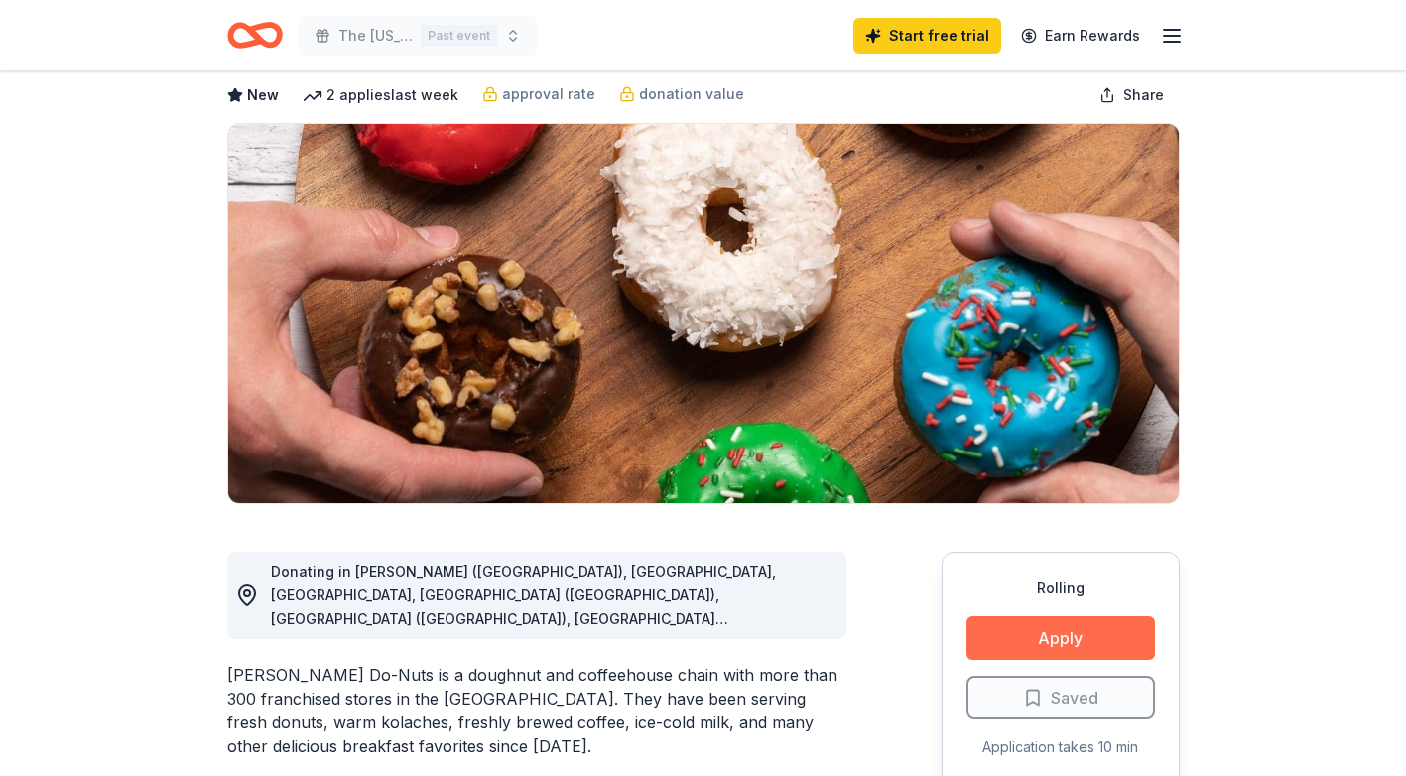 The width and height of the screenshot is (1406, 776). Describe the element at coordinates (255, 35) in the screenshot. I see `a: Home` at that location.